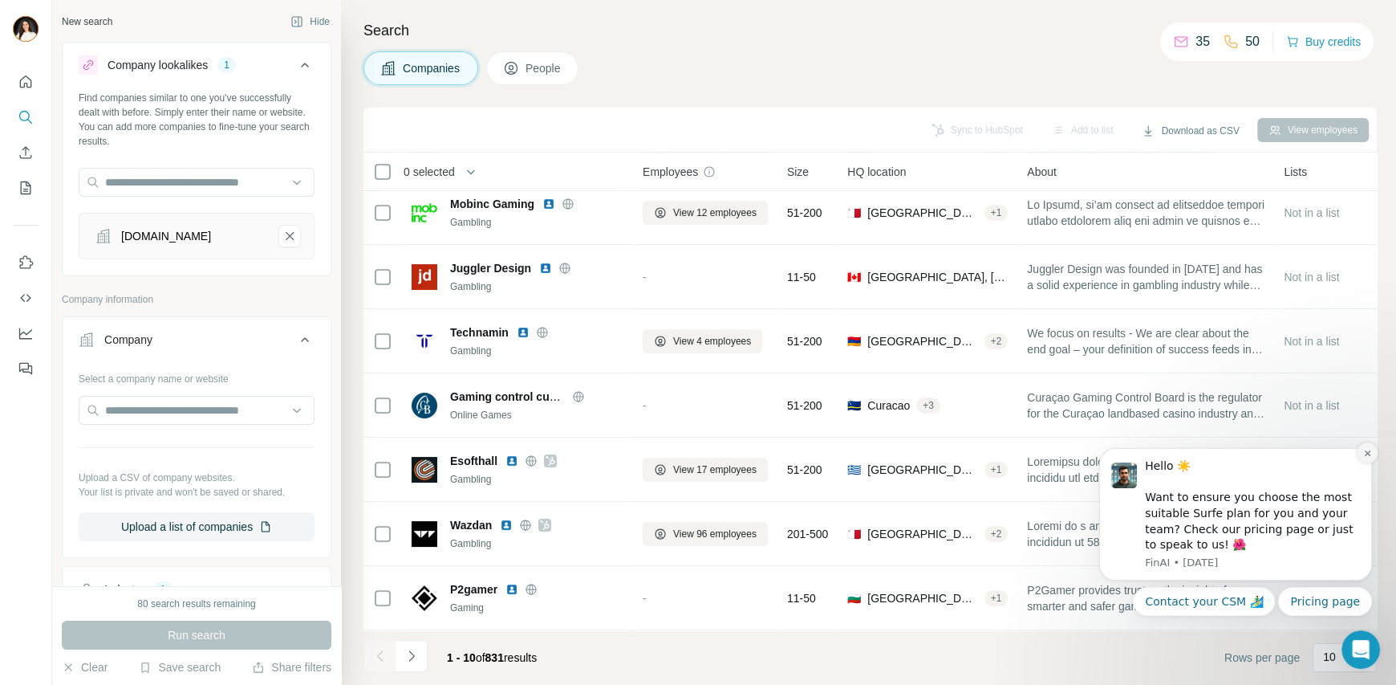  What do you see at coordinates (425, 341) in the screenshot?
I see `img: Logo of Technamin` at bounding box center [425, 341].